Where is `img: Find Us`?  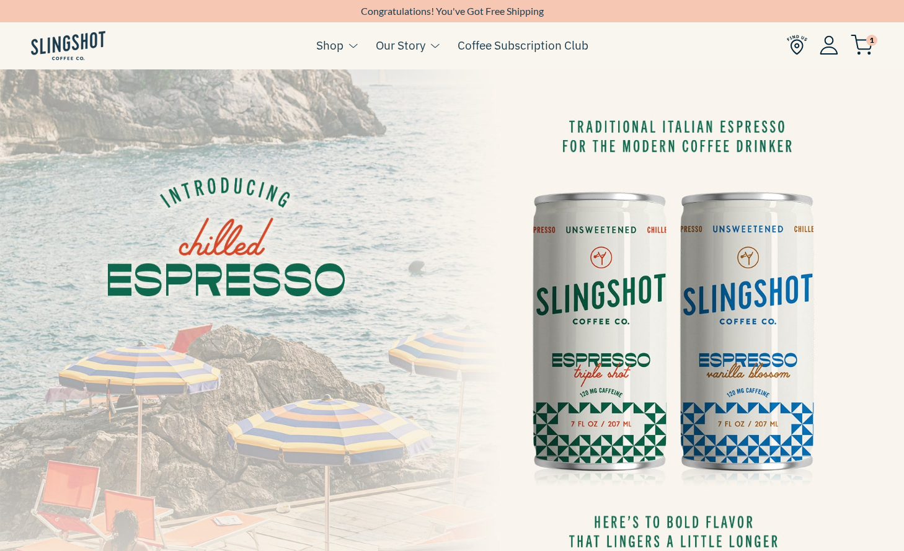 img: Find Us is located at coordinates (797, 45).